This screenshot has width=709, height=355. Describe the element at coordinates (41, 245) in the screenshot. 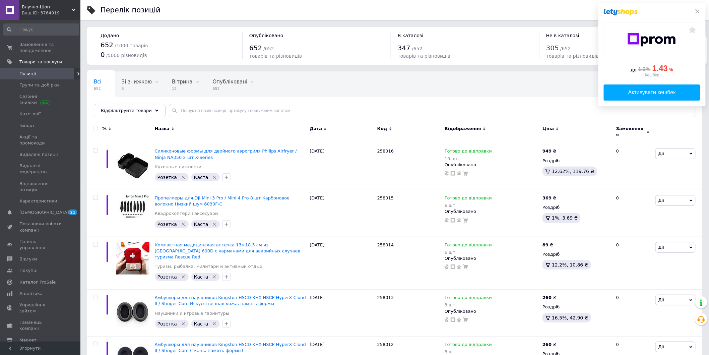

I see `span: Панель управління` at that location.